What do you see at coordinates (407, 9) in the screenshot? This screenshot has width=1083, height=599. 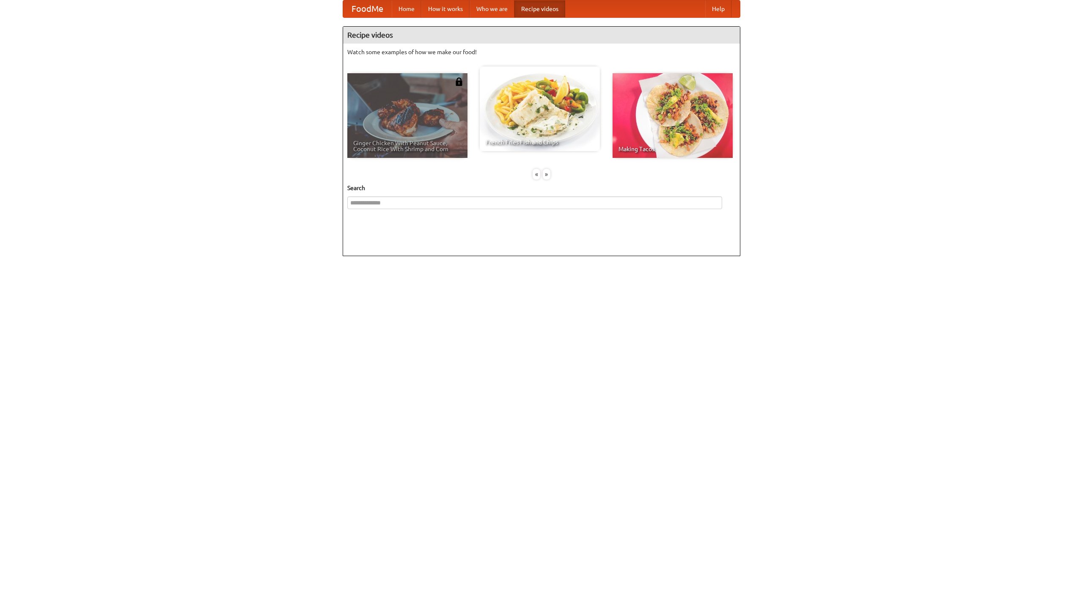 I see `a: Home` at bounding box center [407, 9].